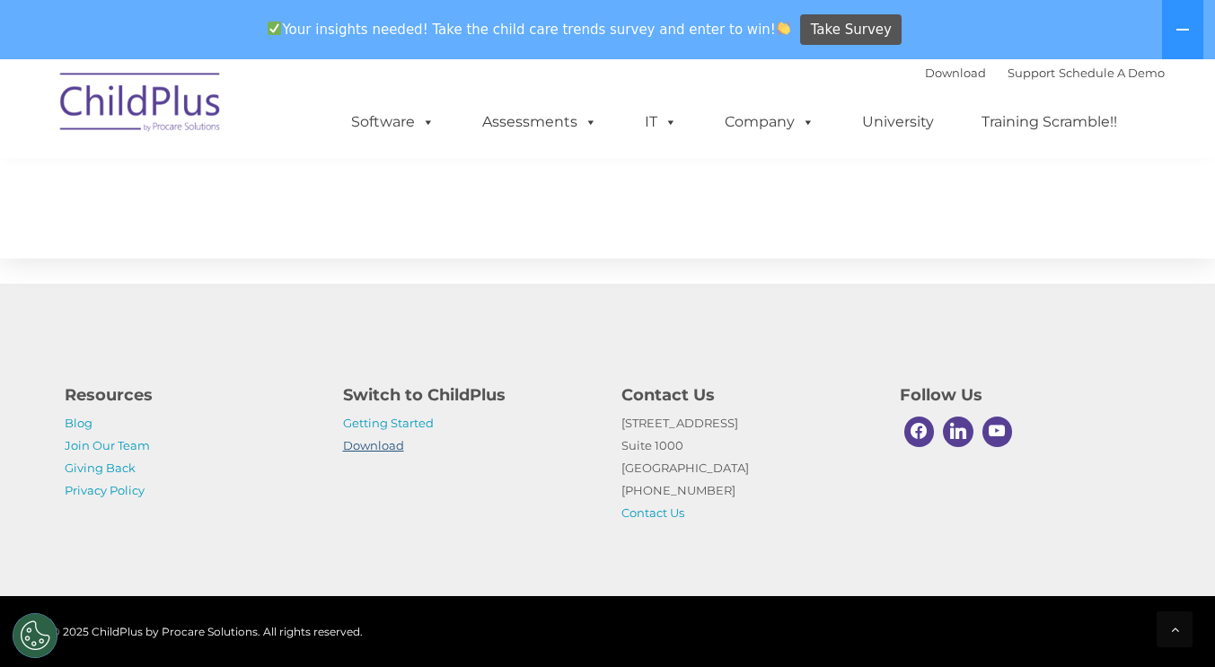 This screenshot has height=667, width=1215. What do you see at coordinates (190, 395) in the screenshot?
I see `h4: Resources` at bounding box center [190, 395].